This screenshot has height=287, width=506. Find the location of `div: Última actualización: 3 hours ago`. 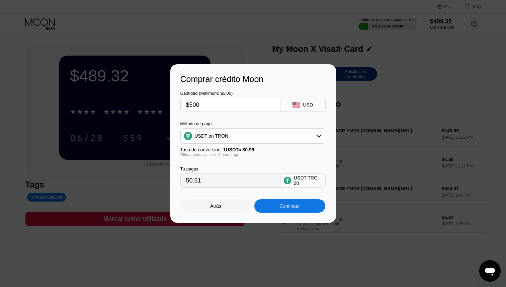

div: Última actualización: 3 hours ago is located at coordinates (253, 155).